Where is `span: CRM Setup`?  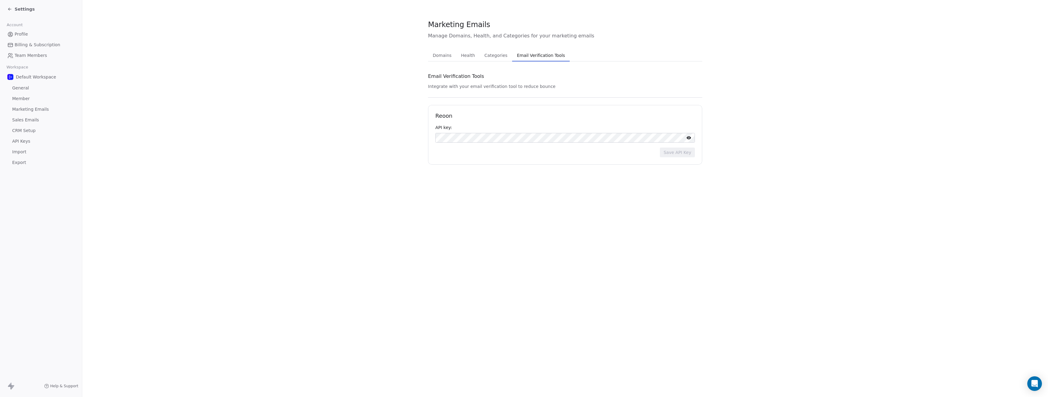 span: CRM Setup is located at coordinates (24, 131).